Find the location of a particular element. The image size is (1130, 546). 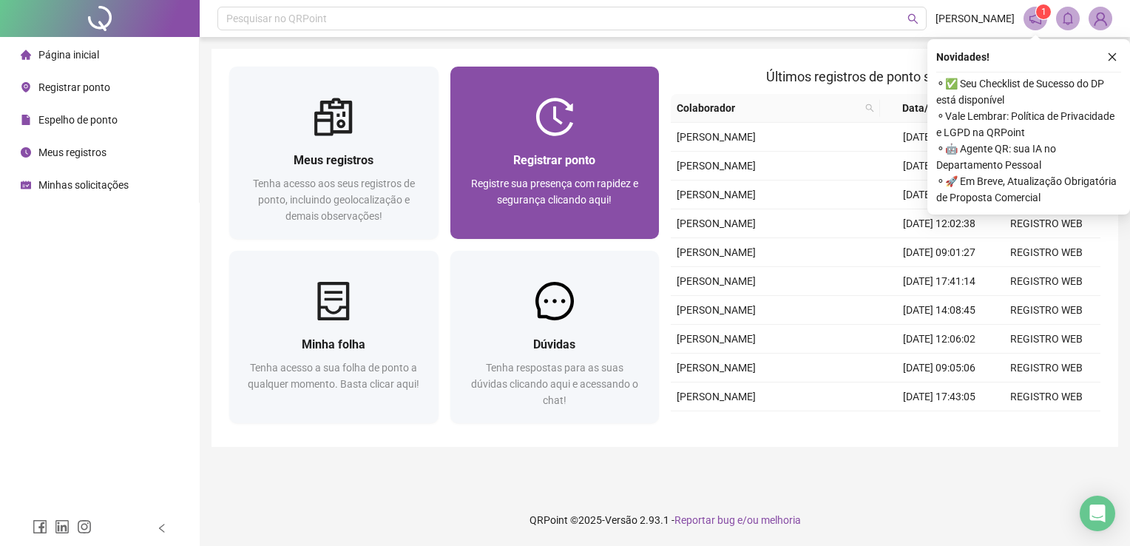

div: Open Intercom Messenger is located at coordinates (1097, 513).